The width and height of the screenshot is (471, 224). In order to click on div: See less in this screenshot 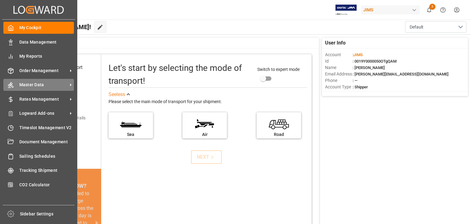, I will do `click(117, 94)`.